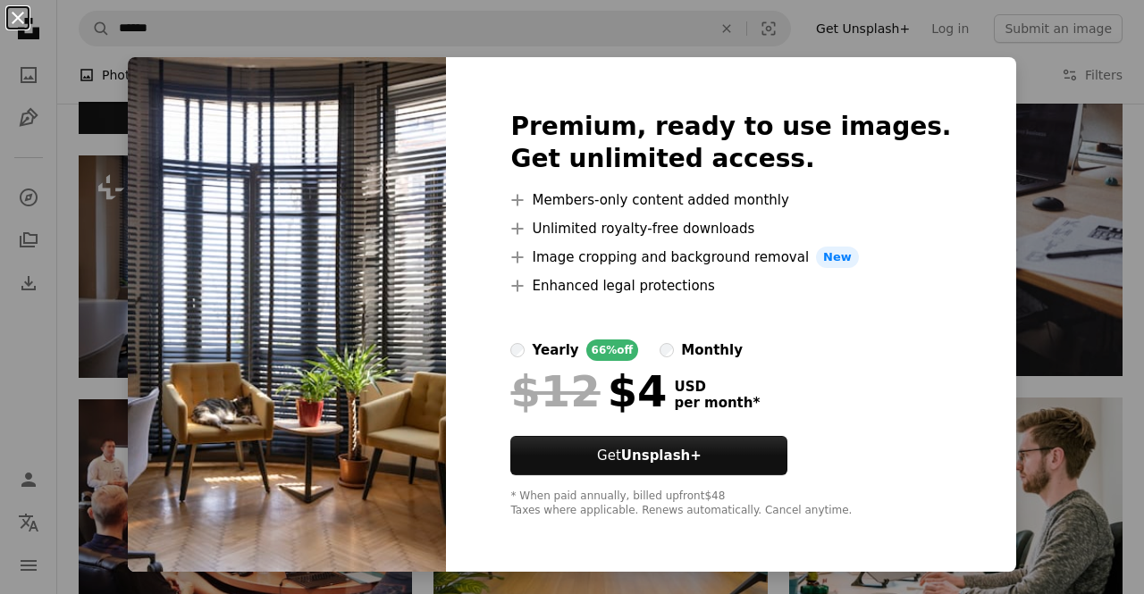 This screenshot has width=1144, height=594. I want to click on li: Image cropping and background removal, so click(730, 257).